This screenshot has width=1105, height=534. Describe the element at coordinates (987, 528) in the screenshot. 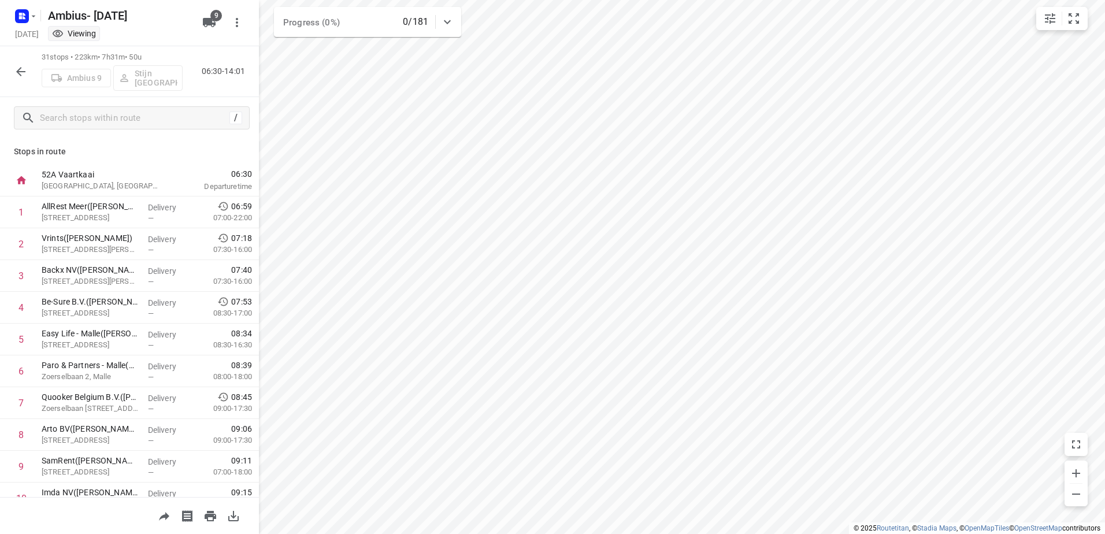

I see `a: OpenMapTiles` at that location.